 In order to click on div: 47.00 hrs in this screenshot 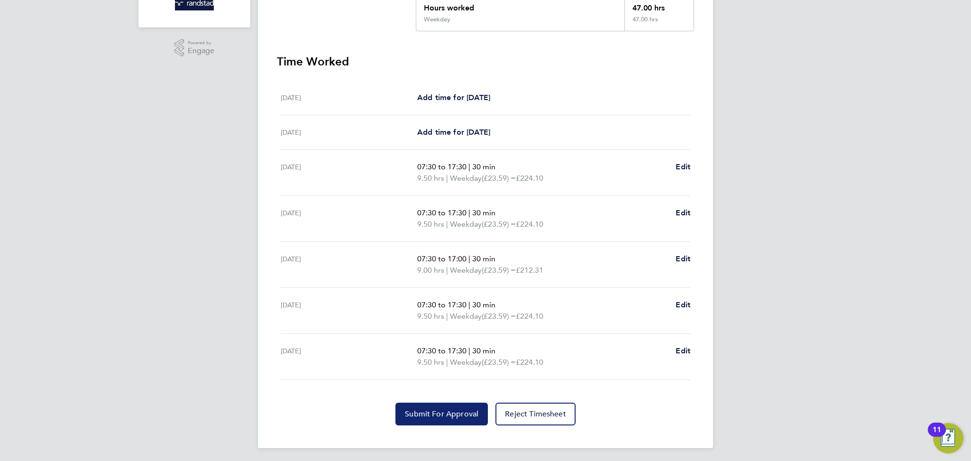, I will do `click(659, 23)`.